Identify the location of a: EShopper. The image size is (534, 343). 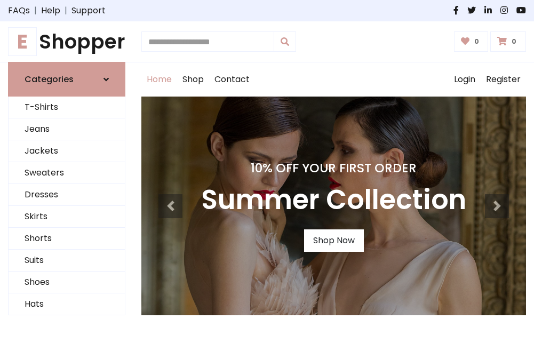
(67, 42).